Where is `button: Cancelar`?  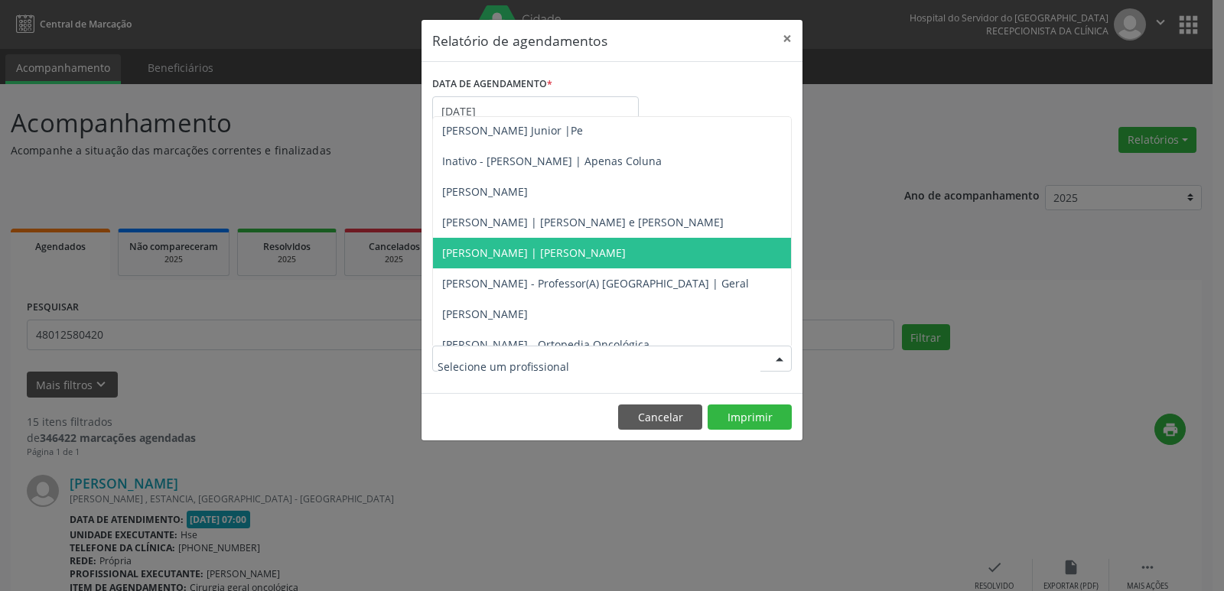 button: Cancelar is located at coordinates (660, 418).